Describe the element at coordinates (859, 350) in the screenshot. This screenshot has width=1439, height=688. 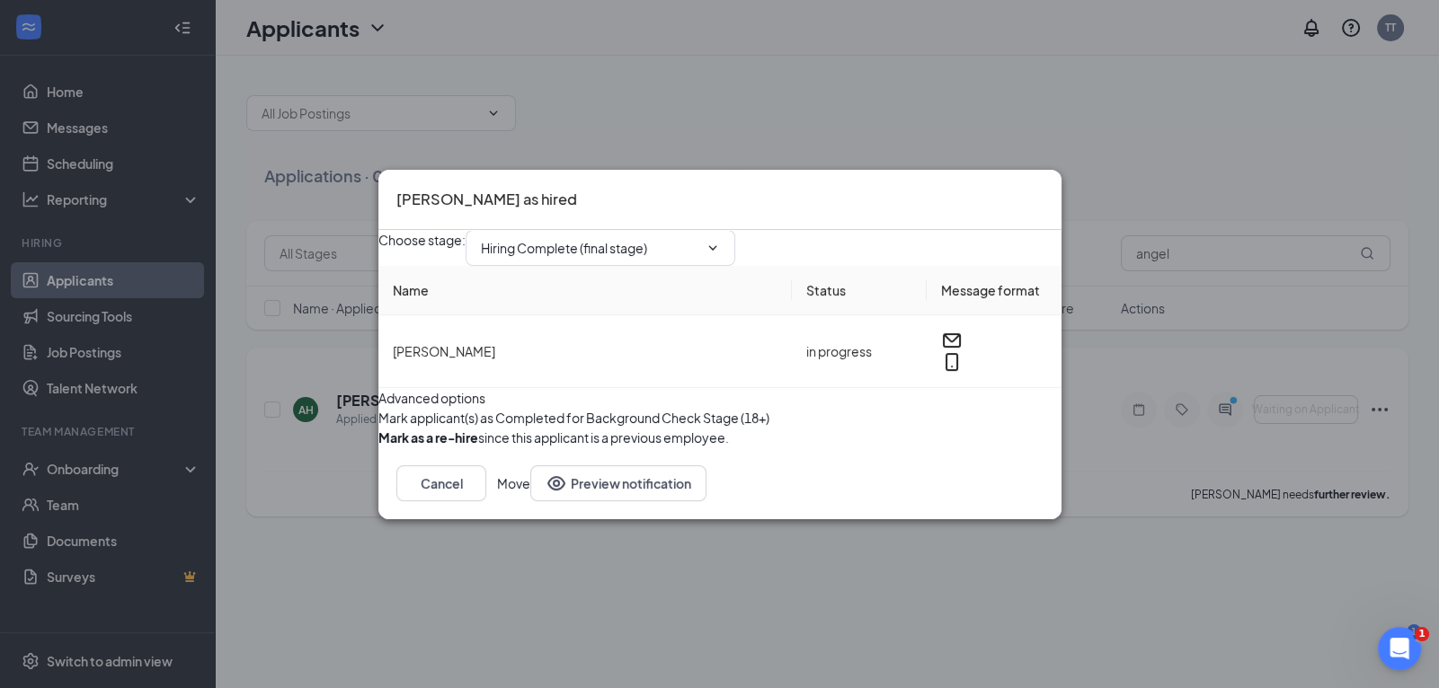
I see `td: in progress` at that location.